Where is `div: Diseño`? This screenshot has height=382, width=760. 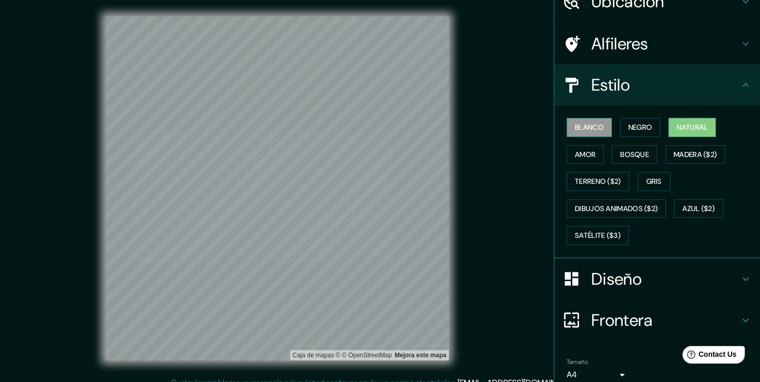 div: Diseño is located at coordinates (657, 279).